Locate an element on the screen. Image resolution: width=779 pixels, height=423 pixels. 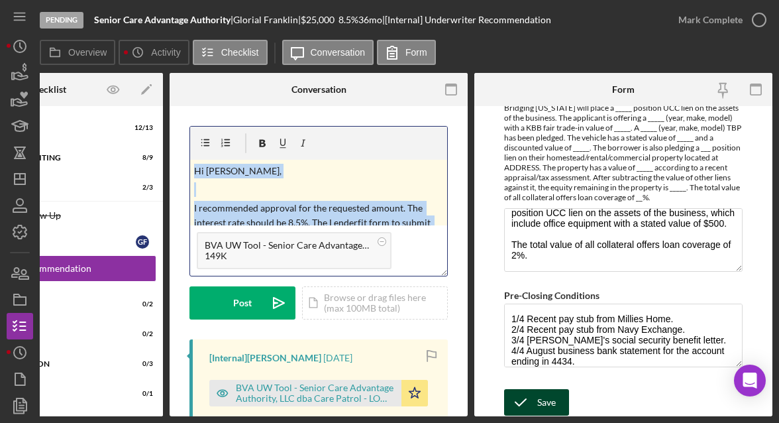
textarea: Stafford County Economic Development will place a 1st position UCC lien on the assets of the busi... is located at coordinates (623, 240).